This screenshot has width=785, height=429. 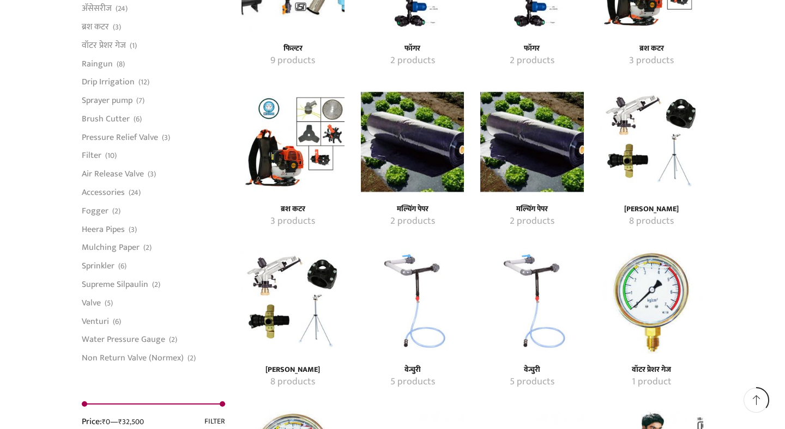 I want to click on button: Filter, so click(x=215, y=422).